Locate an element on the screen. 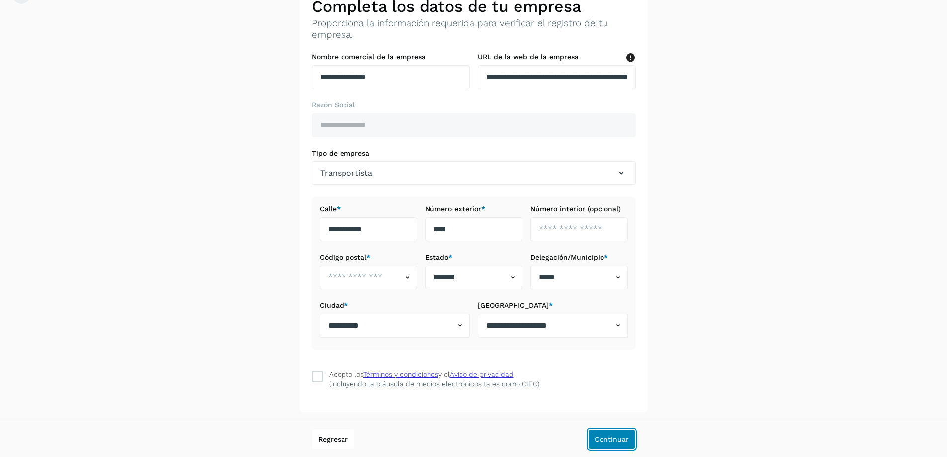 The image size is (947, 457). a: Aviso de privacidad is located at coordinates (482, 374).